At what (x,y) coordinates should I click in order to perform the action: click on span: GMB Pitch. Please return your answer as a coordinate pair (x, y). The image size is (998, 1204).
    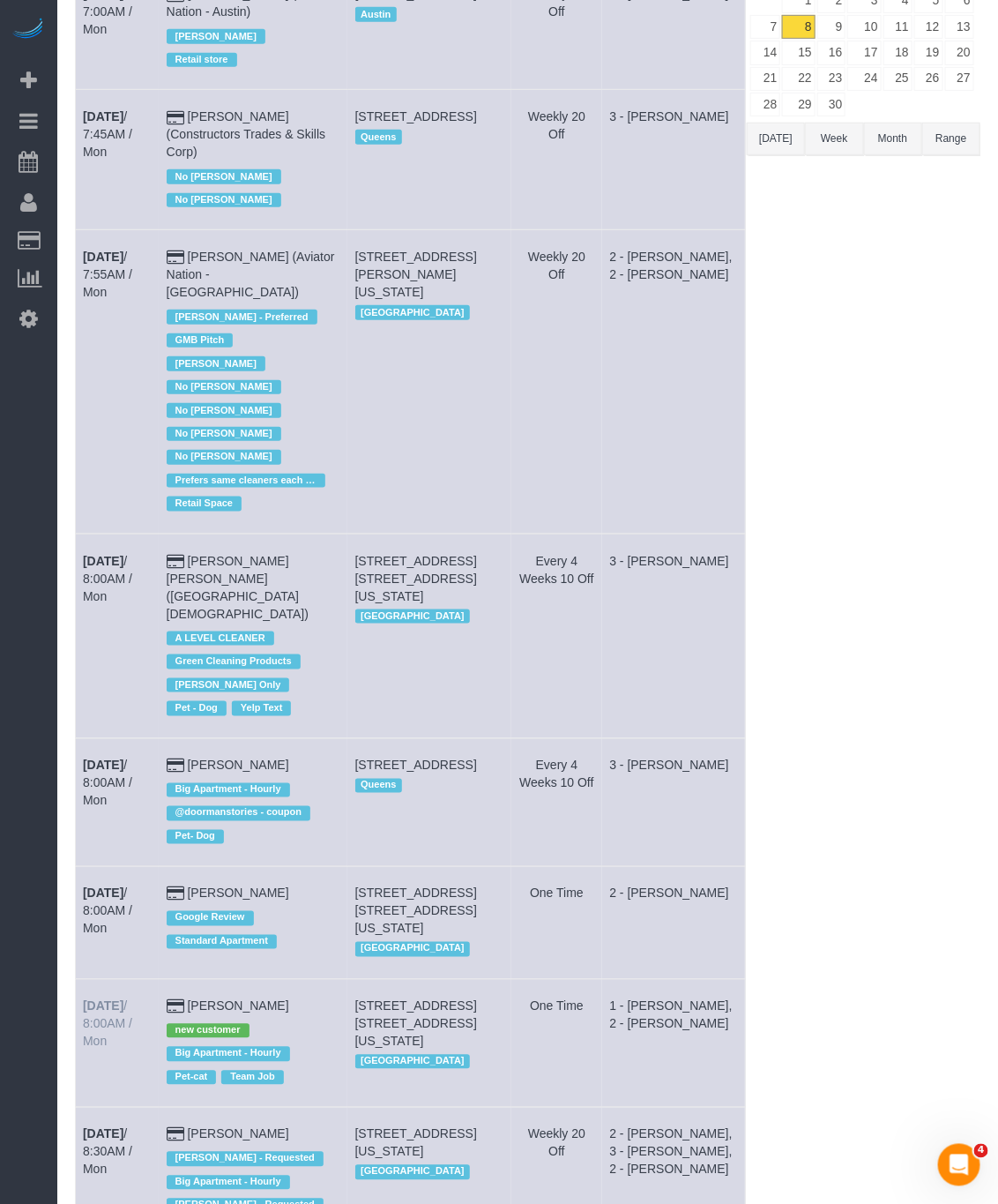
    Looking at the image, I should click on (201, 340).